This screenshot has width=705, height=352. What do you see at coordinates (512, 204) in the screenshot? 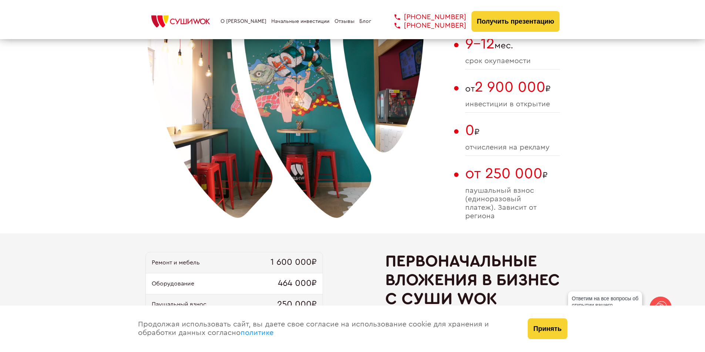
I see `span: паушальный взнос (единоразовый платеж). Зависит от региона` at bounding box center [512, 204].